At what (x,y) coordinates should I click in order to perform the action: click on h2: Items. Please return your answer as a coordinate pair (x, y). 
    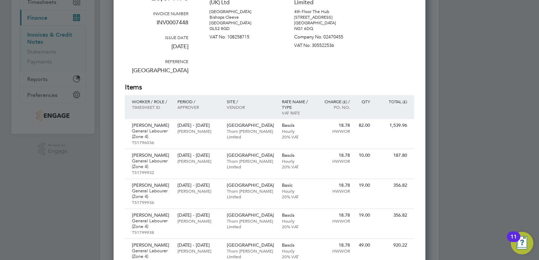
    Looking at the image, I should click on (270, 88).